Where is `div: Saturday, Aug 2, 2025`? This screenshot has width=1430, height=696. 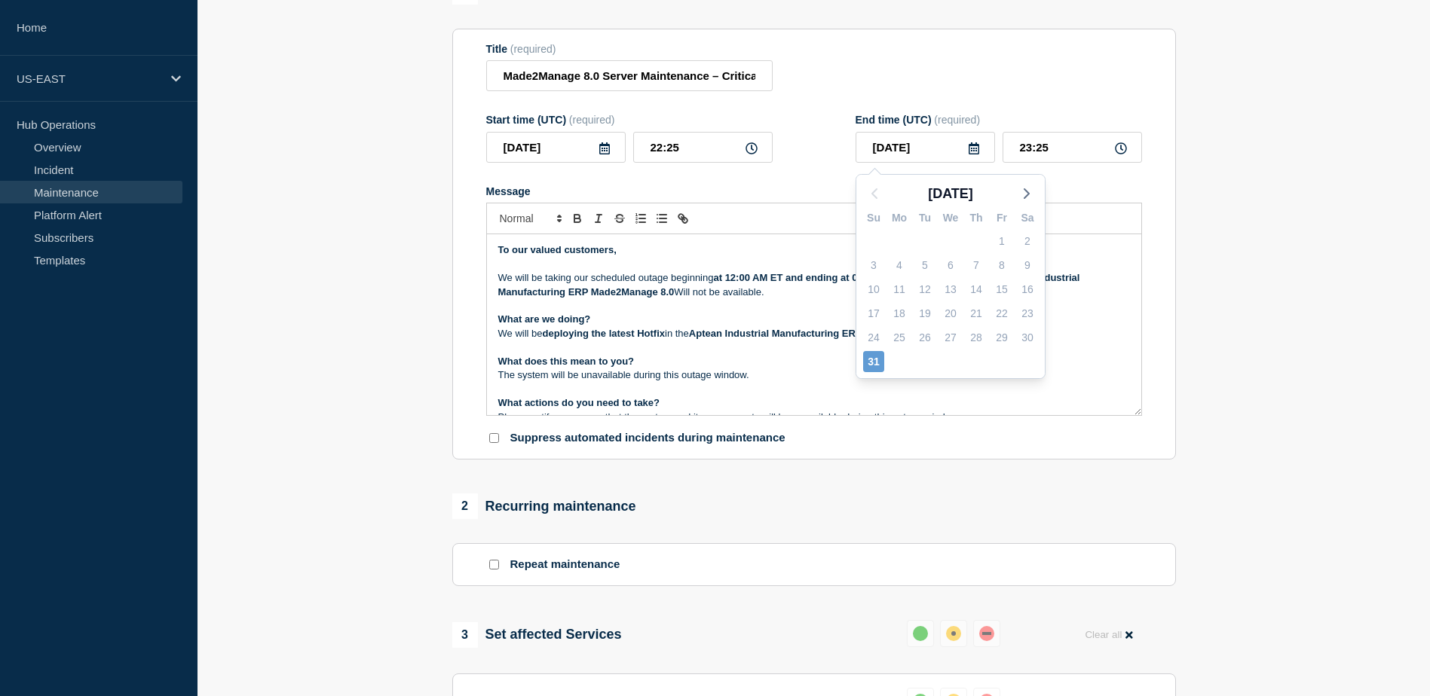 div: Saturday, Aug 2, 2025 is located at coordinates (1027, 241).